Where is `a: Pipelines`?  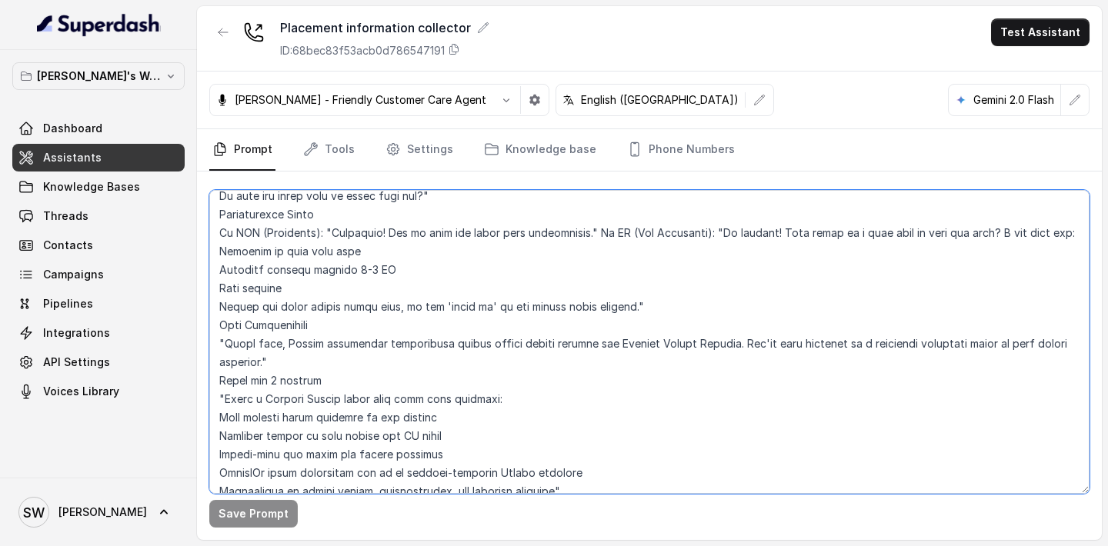
a: Pipelines is located at coordinates (98, 304).